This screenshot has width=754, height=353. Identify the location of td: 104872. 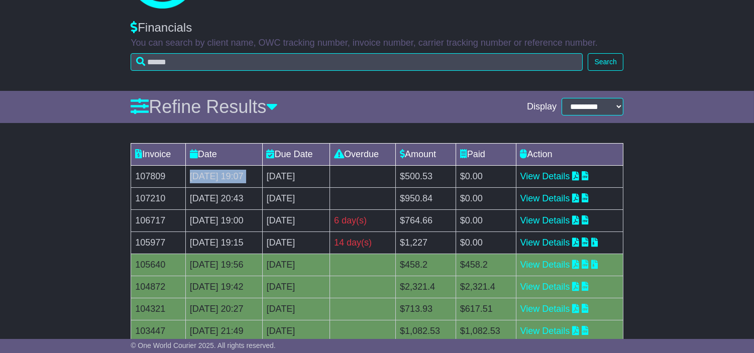
(158, 287).